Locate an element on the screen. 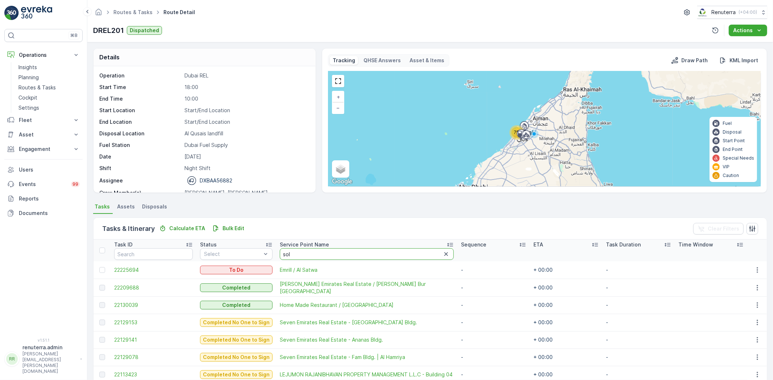  span: Route Detail is located at coordinates (179, 12).